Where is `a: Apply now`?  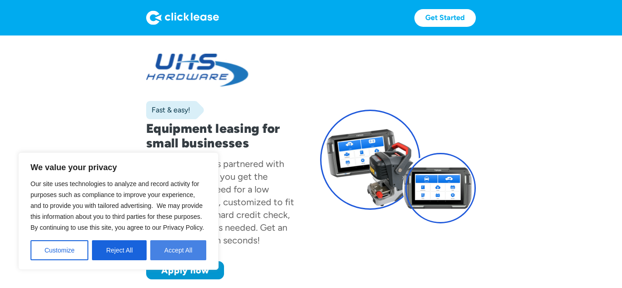
a: Apply now is located at coordinates (185, 270).